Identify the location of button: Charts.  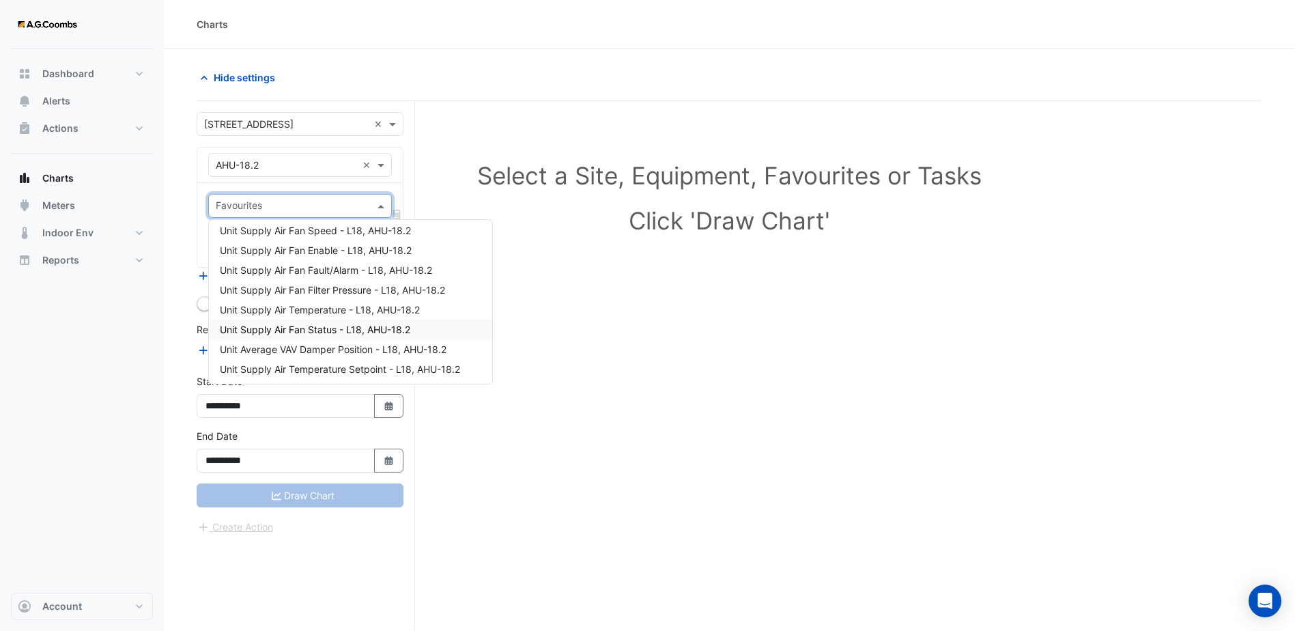
(82, 178).